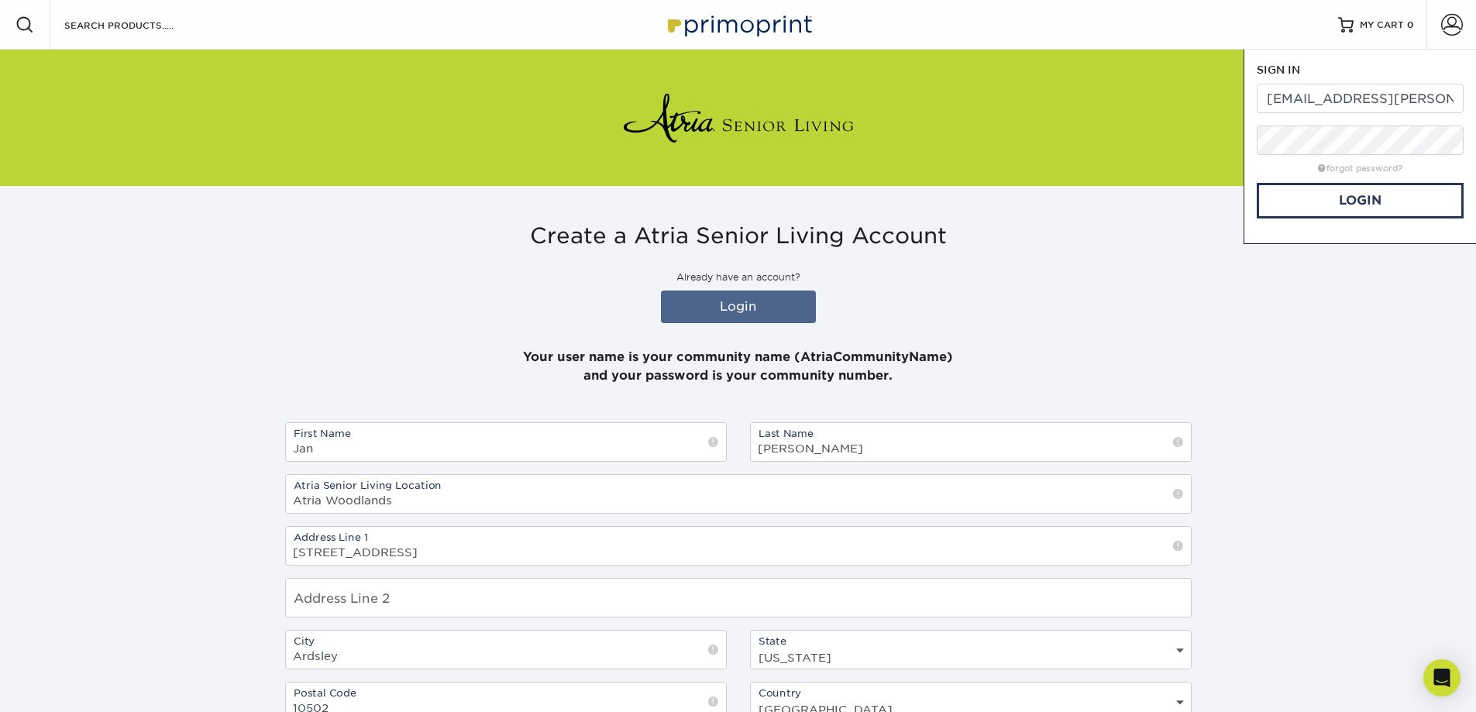  I want to click on input: Email, so click(1359, 98).